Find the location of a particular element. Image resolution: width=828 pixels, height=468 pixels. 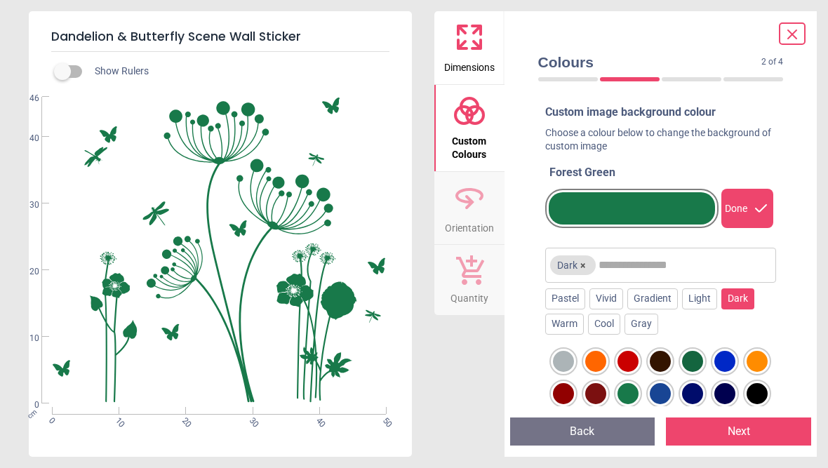

span: cm is located at coordinates (32, 413).